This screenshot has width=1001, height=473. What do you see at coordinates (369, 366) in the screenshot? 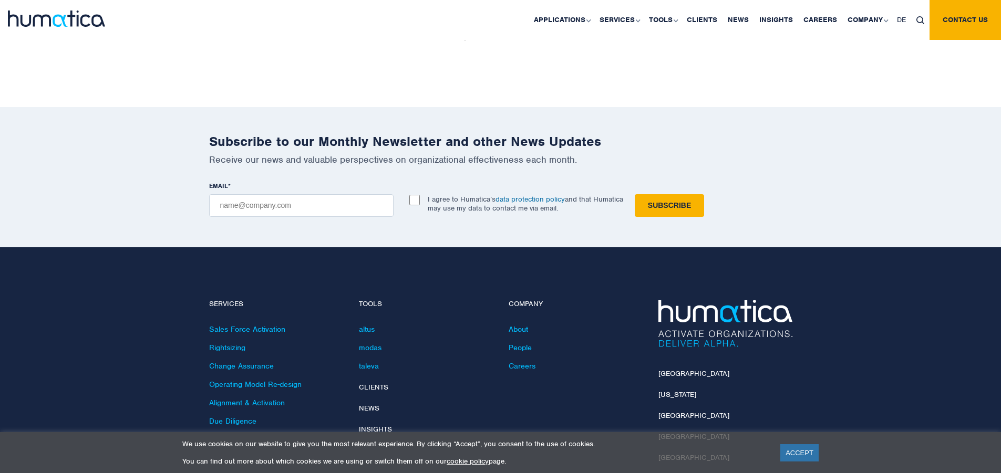
I see `a: taleva` at bounding box center [369, 366].